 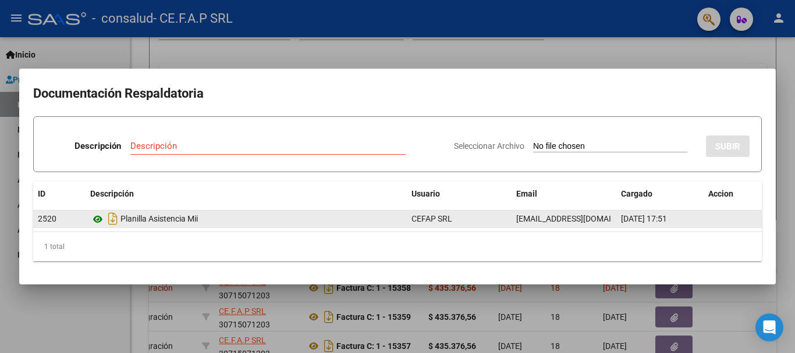 What do you see at coordinates (47, 219) in the screenshot?
I see `span: 2520` at bounding box center [47, 219].